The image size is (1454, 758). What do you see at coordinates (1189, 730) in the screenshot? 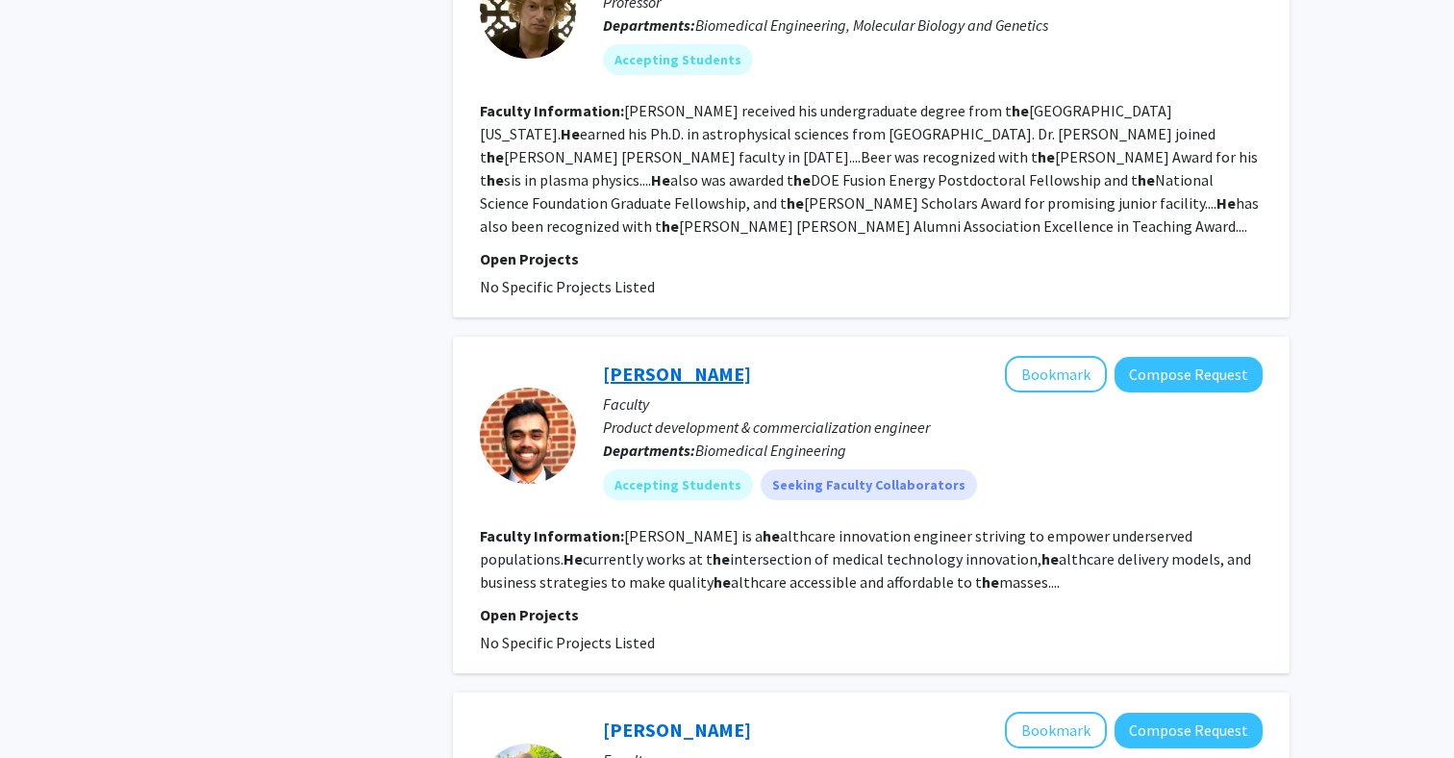
I see `button: Compose Request to Brandon Bukowski` at bounding box center [1189, 730].